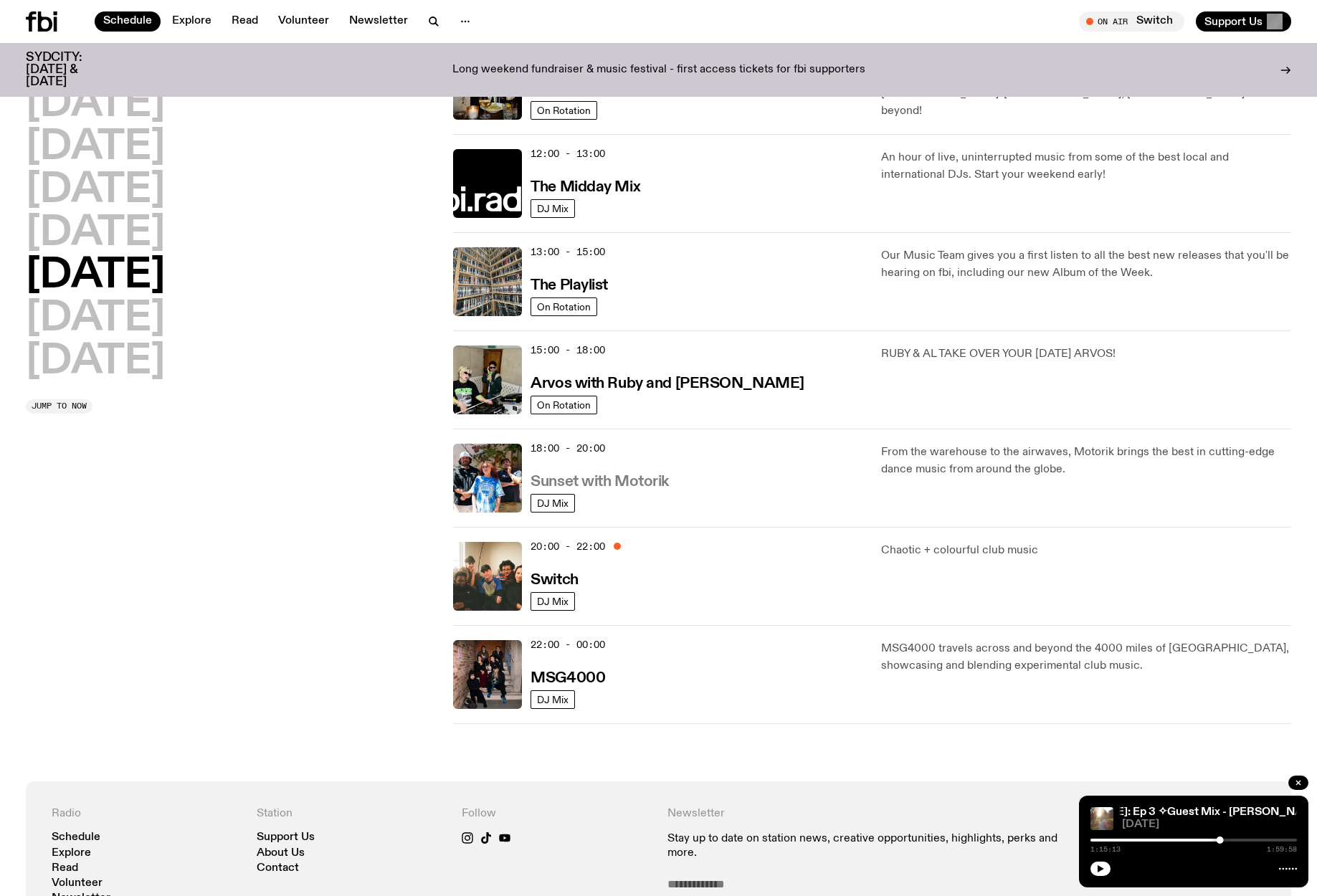  What do you see at coordinates (286, 837) in the screenshot?
I see `a: Support Us` at bounding box center [286, 837].